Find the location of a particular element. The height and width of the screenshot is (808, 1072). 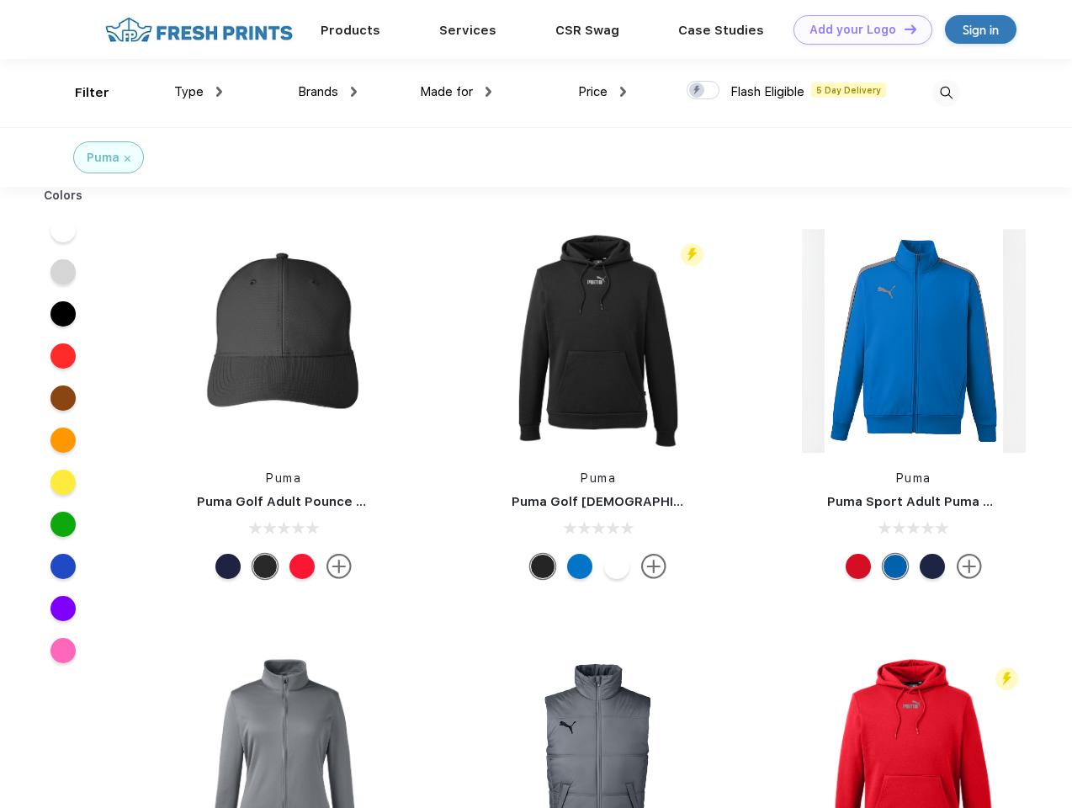

a: Puma Golf Adult Pounce Adjustable Cap is located at coordinates (326, 502).